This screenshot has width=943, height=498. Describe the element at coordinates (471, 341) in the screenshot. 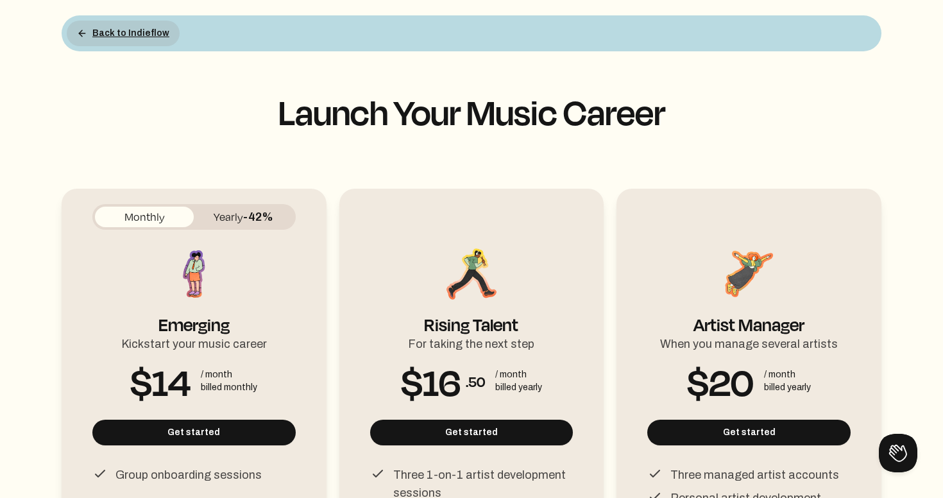

I see `div: For taking the next step` at that location.